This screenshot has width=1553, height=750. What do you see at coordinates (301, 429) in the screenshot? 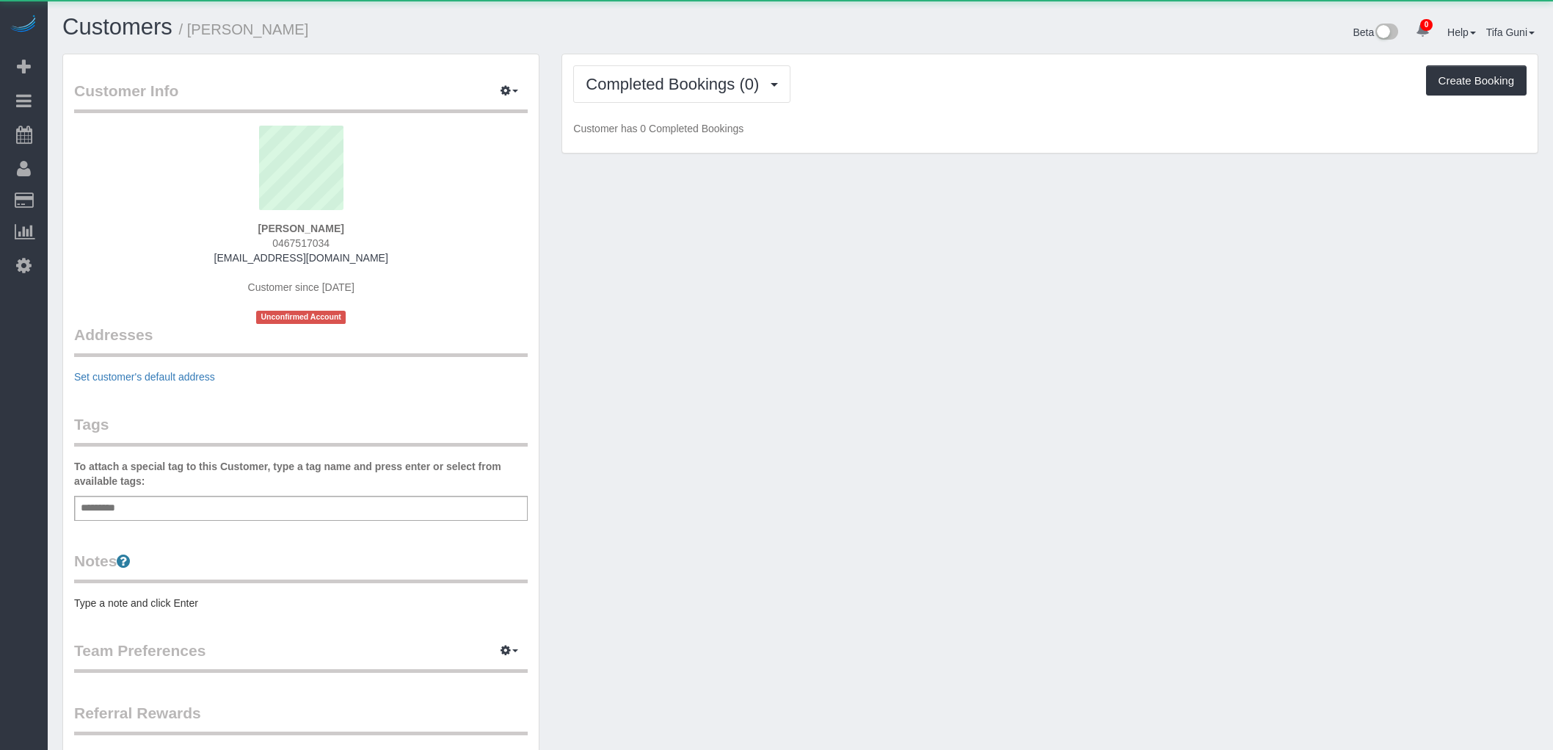
I see `legend: Tags` at bounding box center [301, 429].